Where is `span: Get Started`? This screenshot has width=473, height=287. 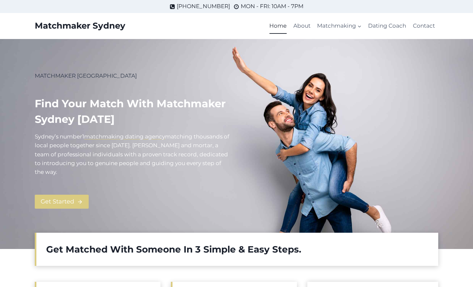 span: Get Started is located at coordinates (57, 201).